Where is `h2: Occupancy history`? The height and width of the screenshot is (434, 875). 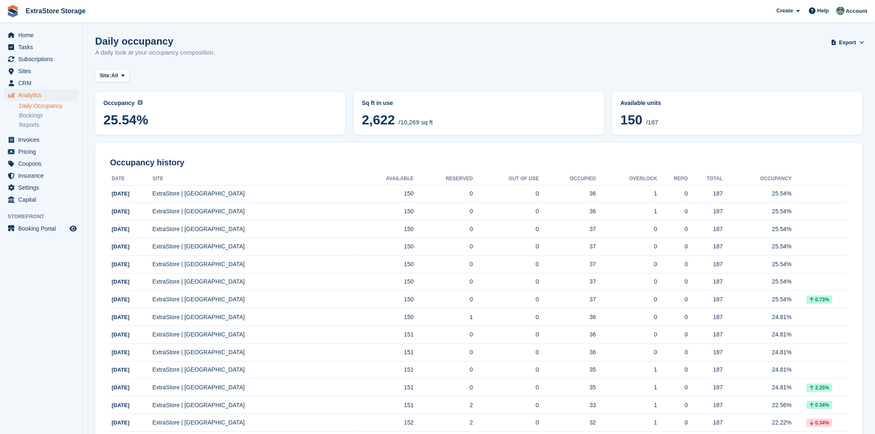 h2: Occupancy history is located at coordinates (479, 162).